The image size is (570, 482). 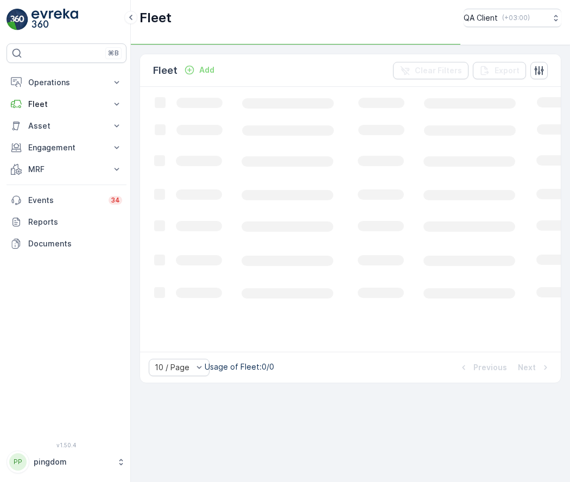 I want to click on a: Reports, so click(x=66, y=222).